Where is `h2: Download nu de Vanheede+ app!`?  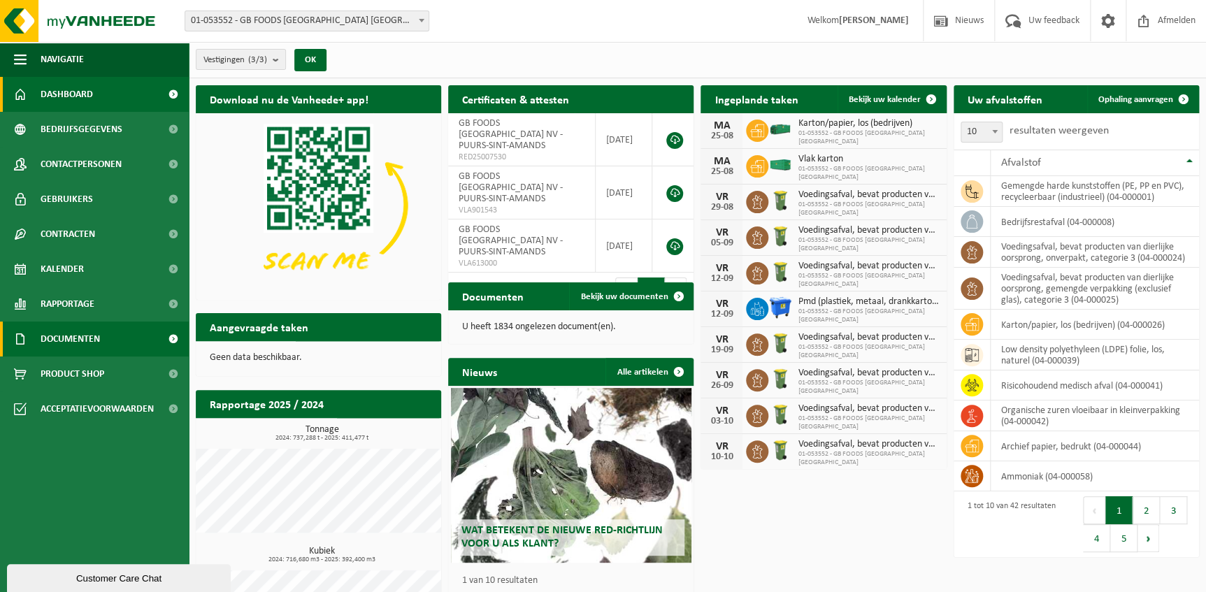 h2: Download nu de Vanheede+ app! is located at coordinates (289, 99).